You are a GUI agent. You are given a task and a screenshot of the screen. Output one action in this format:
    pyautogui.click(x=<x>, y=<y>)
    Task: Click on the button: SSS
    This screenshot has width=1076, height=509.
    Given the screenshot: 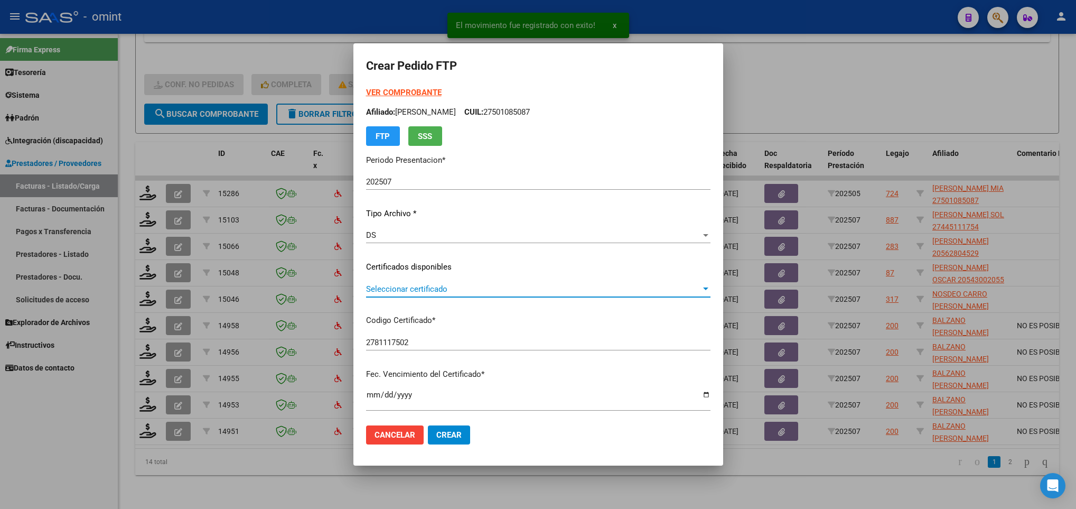 What is the action you would take?
    pyautogui.click(x=425, y=136)
    